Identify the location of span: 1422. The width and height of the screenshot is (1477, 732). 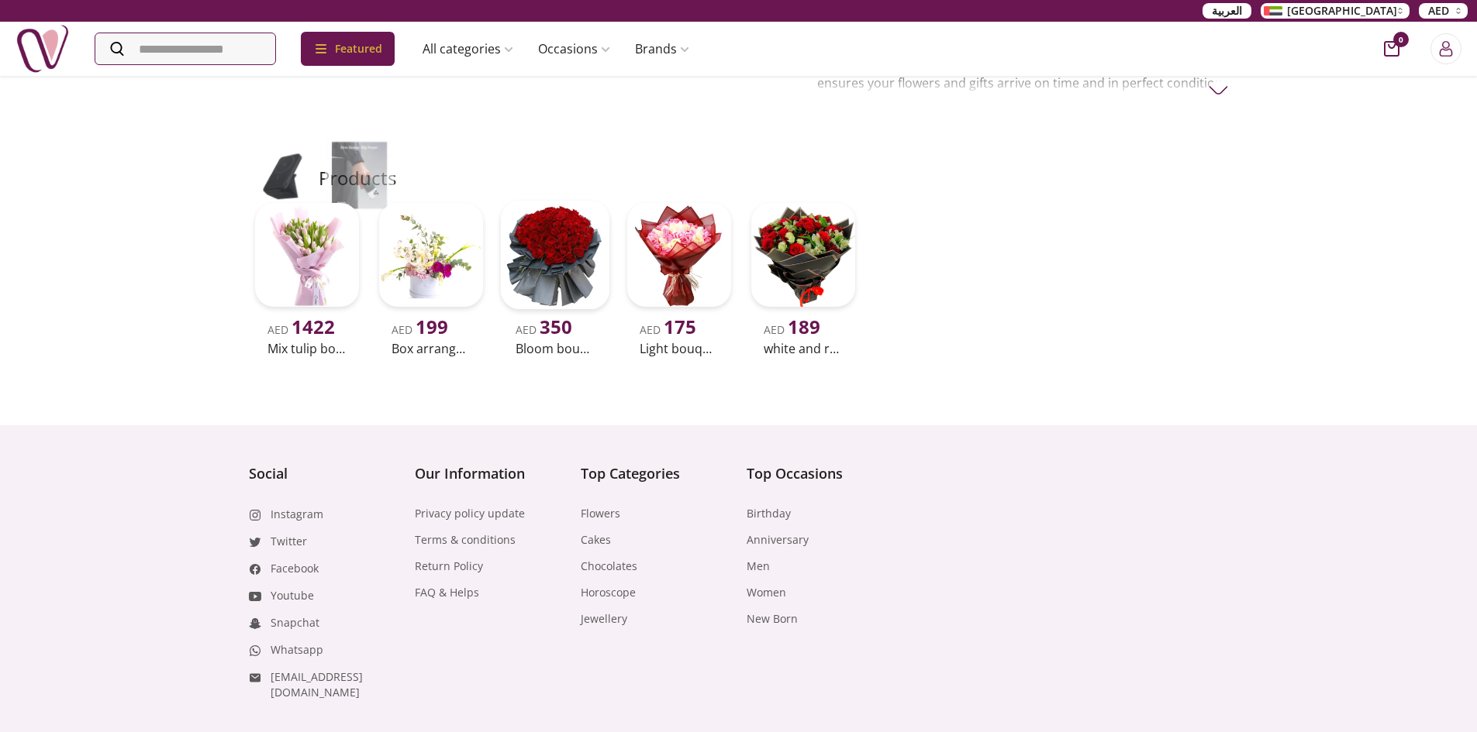
(313, 326).